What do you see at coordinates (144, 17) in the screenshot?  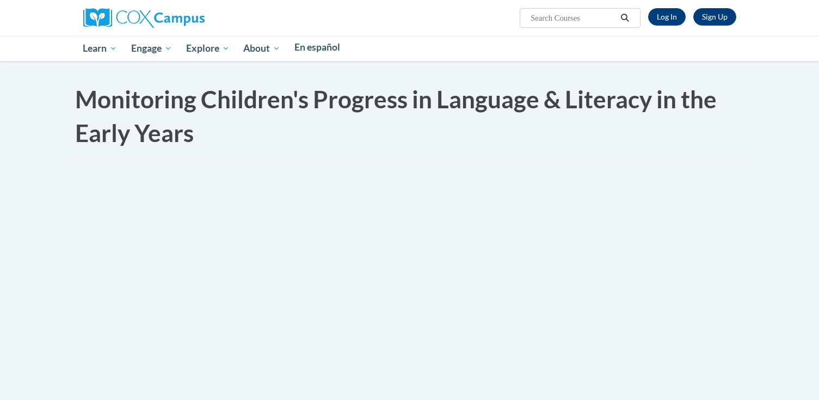 I see `a: Cox Campus` at bounding box center [144, 17].